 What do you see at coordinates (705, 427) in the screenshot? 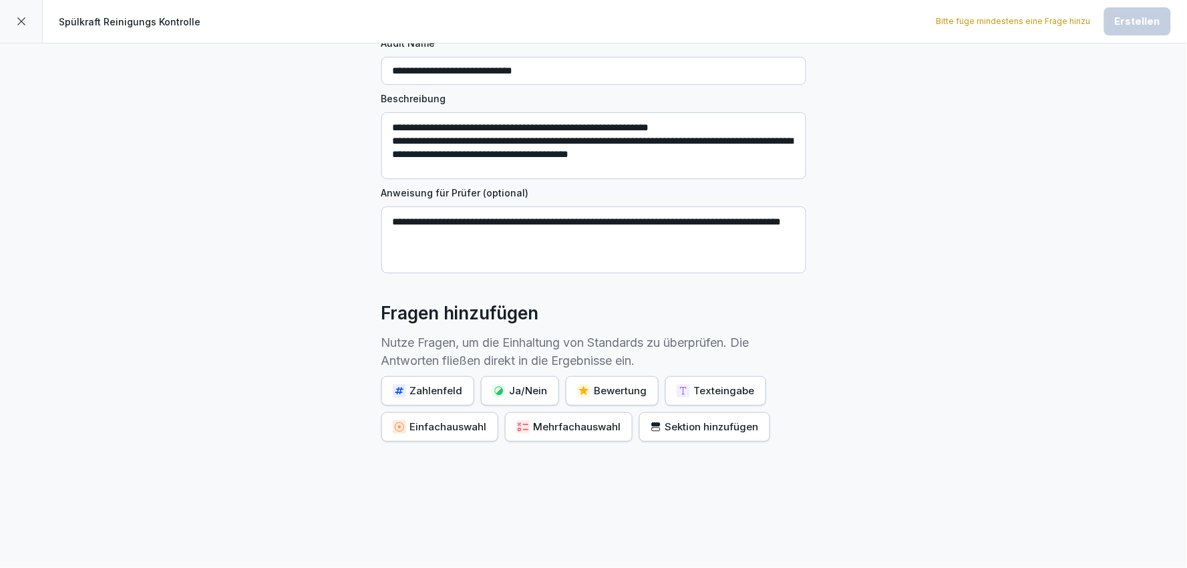
I see `div: Sektion hinzufügen` at bounding box center [705, 427].